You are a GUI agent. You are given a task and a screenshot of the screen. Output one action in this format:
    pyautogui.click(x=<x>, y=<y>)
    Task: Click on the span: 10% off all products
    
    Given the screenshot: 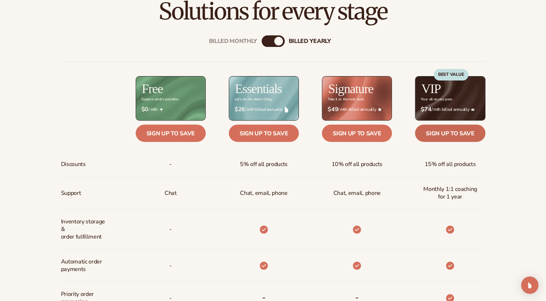 What is the action you would take?
    pyautogui.click(x=357, y=164)
    